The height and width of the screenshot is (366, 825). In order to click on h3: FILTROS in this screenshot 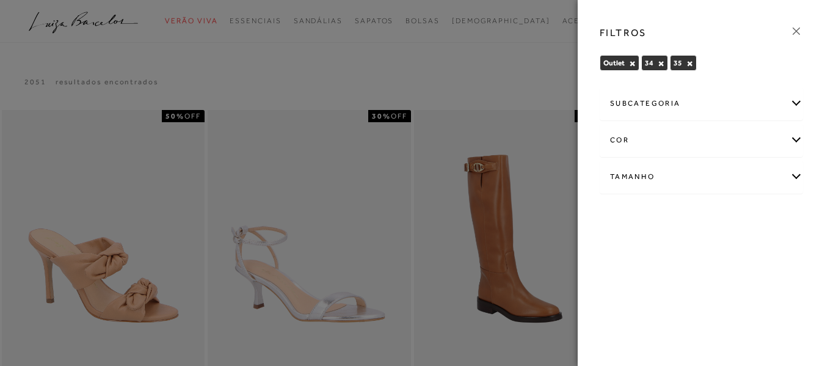, I will do `click(623, 32)`.